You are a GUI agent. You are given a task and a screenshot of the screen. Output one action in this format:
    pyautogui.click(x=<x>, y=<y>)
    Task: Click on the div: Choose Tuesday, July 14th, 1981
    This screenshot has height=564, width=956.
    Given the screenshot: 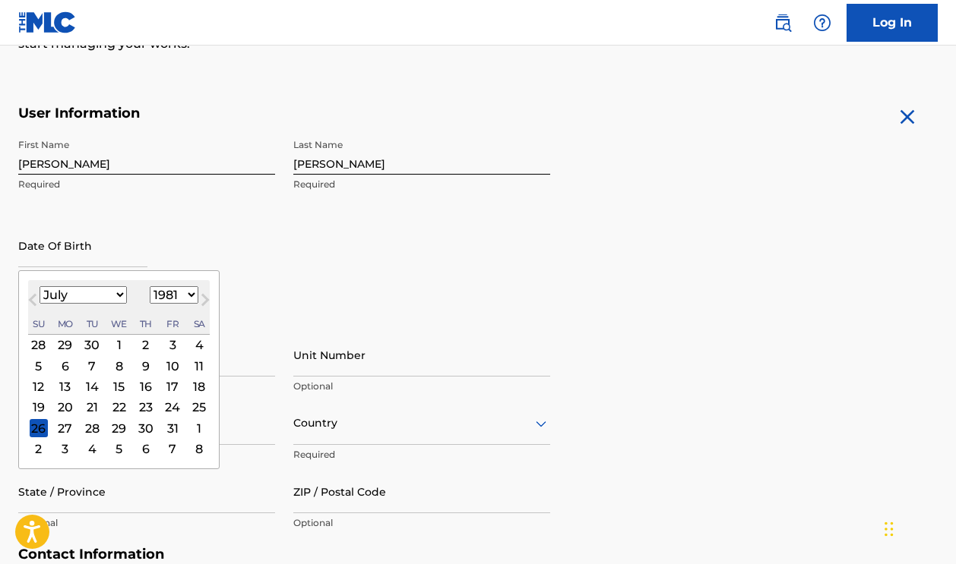 What is the action you would take?
    pyautogui.click(x=92, y=387)
    